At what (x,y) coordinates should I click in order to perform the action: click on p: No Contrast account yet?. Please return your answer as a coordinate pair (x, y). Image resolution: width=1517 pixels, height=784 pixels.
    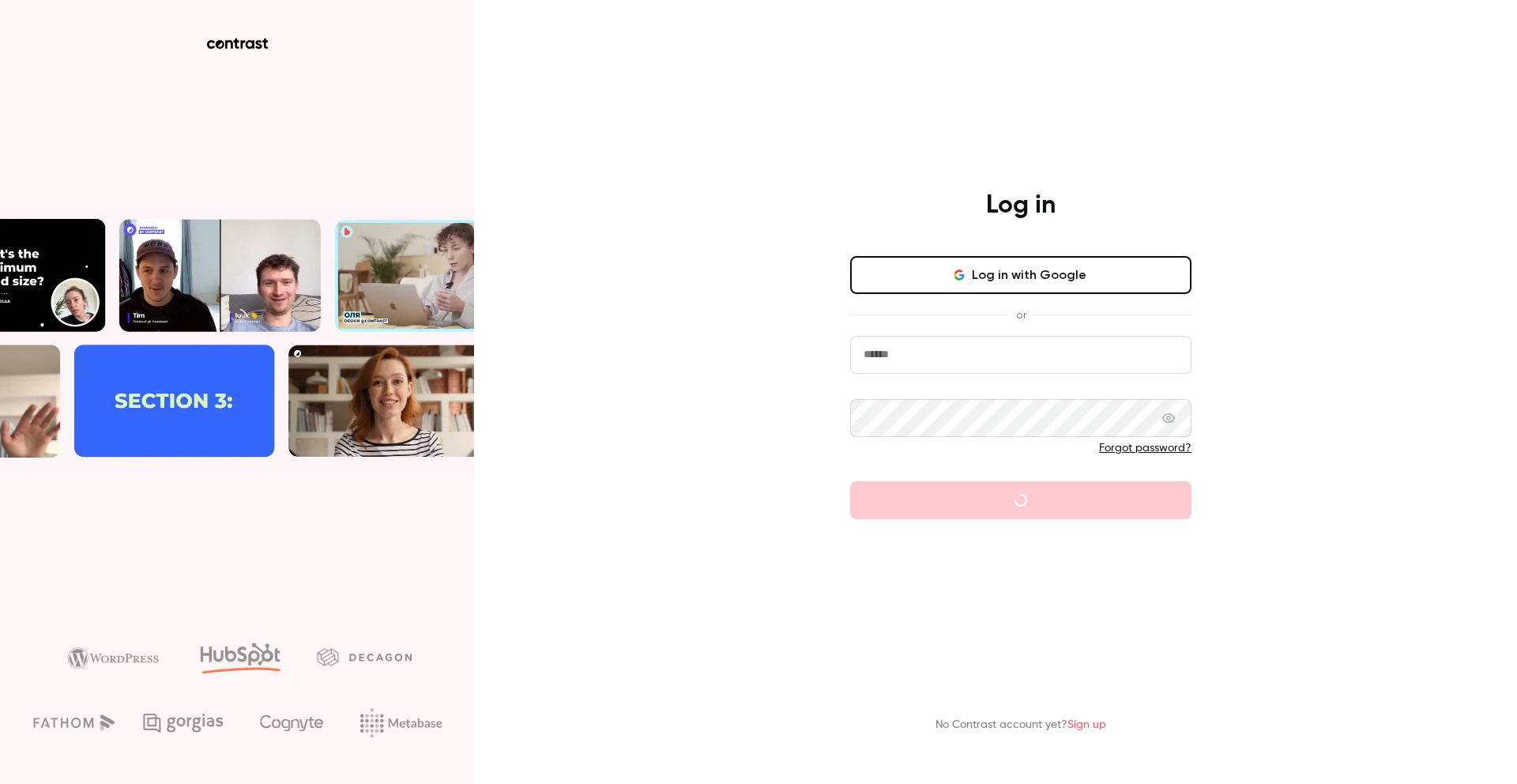
    Looking at the image, I should click on (1021, 725).